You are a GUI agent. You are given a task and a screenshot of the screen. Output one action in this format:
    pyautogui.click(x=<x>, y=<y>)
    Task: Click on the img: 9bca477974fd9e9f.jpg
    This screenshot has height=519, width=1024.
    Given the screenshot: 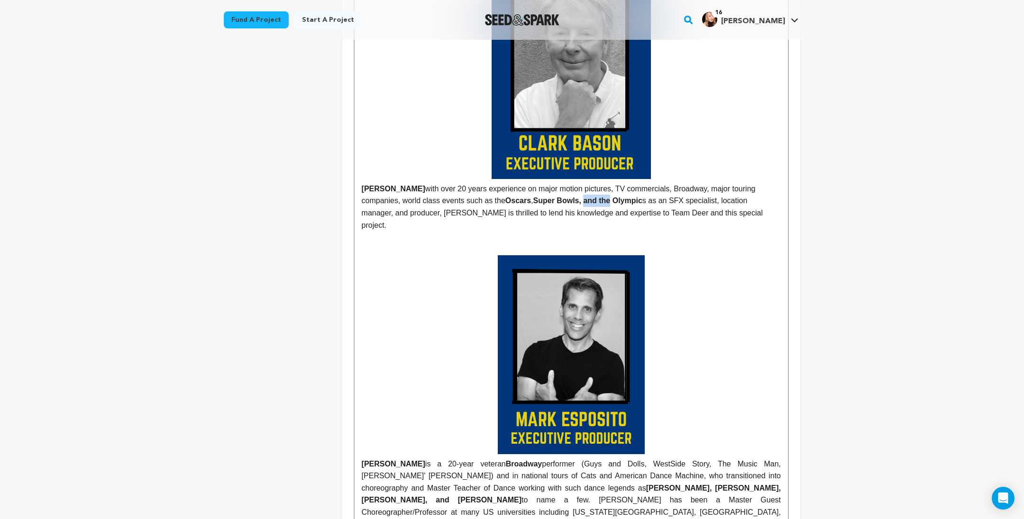 What is the action you would take?
    pyautogui.click(x=710, y=19)
    